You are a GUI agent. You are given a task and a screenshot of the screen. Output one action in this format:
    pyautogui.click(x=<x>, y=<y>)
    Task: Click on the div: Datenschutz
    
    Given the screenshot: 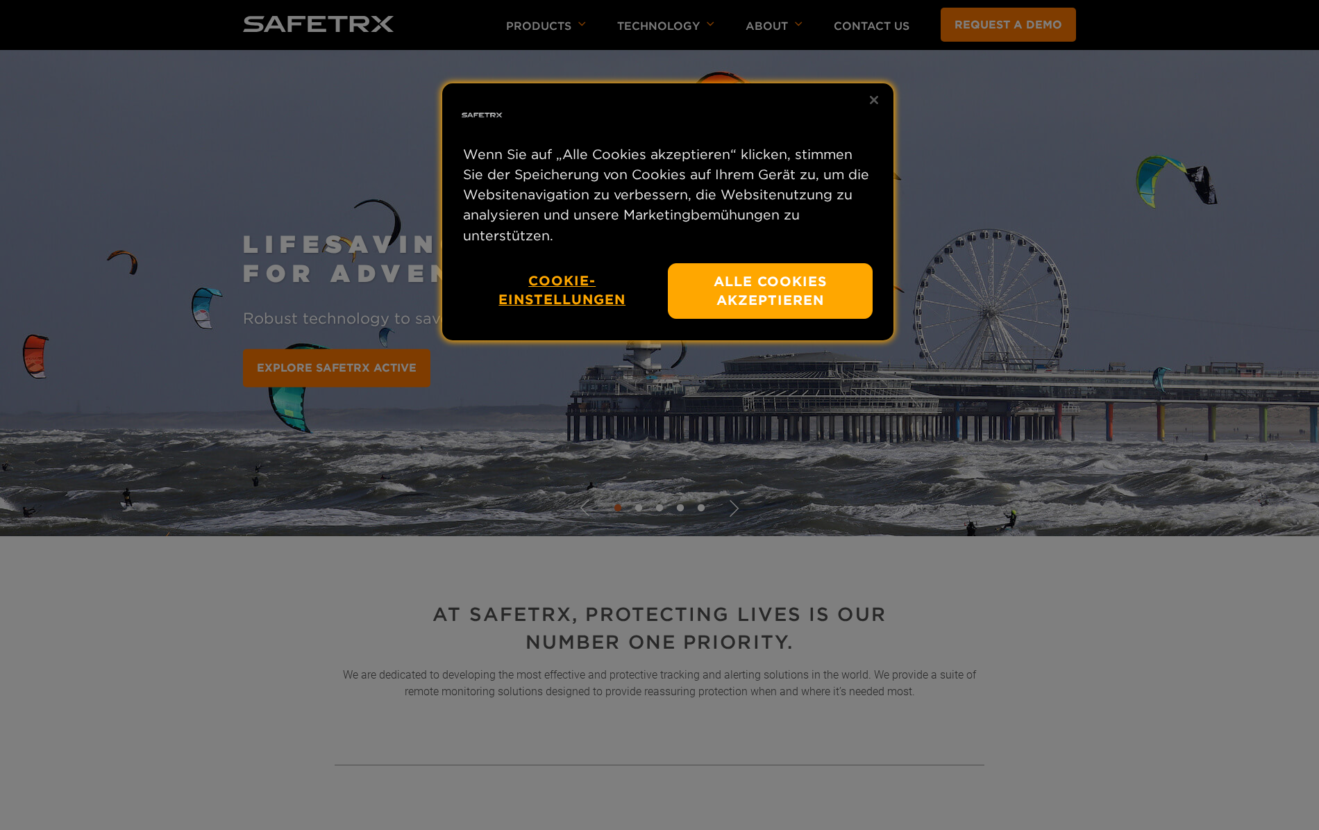 What is the action you would take?
    pyautogui.click(x=668, y=212)
    